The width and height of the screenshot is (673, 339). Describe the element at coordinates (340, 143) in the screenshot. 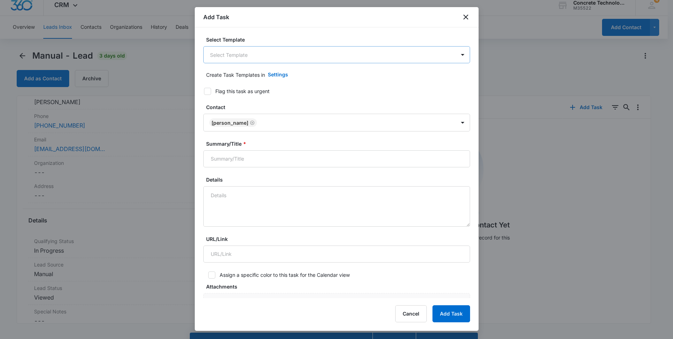

I see `label: Summary/Title` at that location.